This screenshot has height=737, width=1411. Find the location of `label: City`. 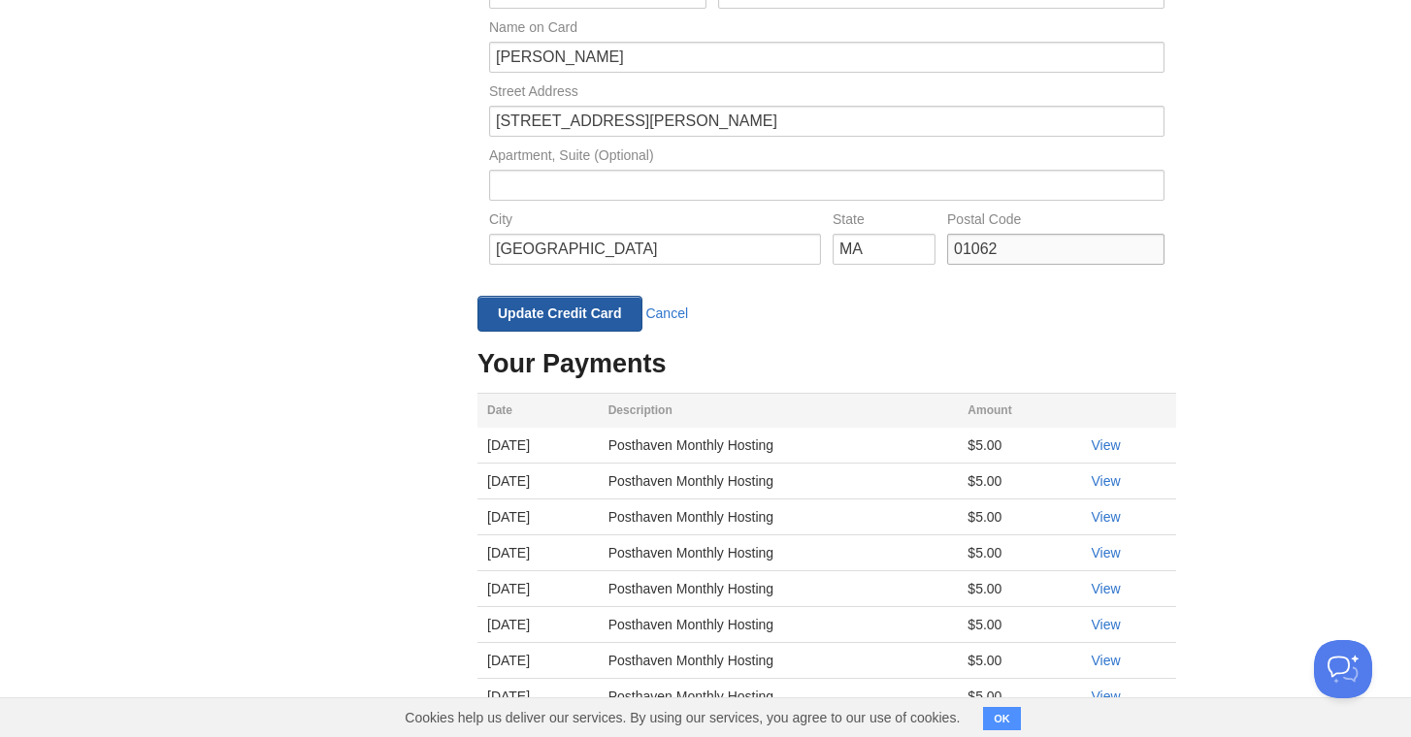

label: City is located at coordinates (655, 221).